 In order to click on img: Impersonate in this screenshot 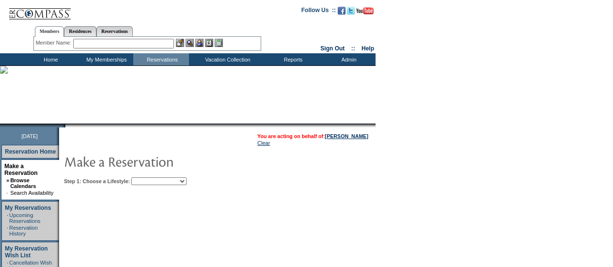, I will do `click(199, 43)`.